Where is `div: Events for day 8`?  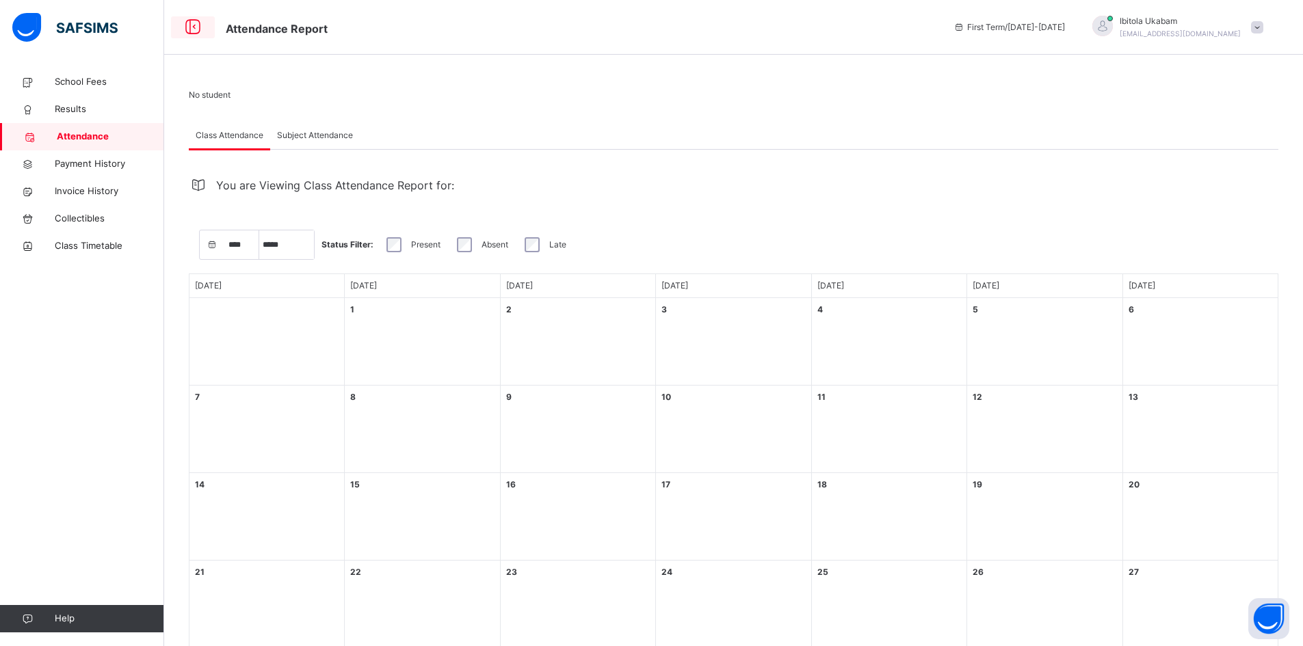 div: Events for day 8 is located at coordinates (422, 429).